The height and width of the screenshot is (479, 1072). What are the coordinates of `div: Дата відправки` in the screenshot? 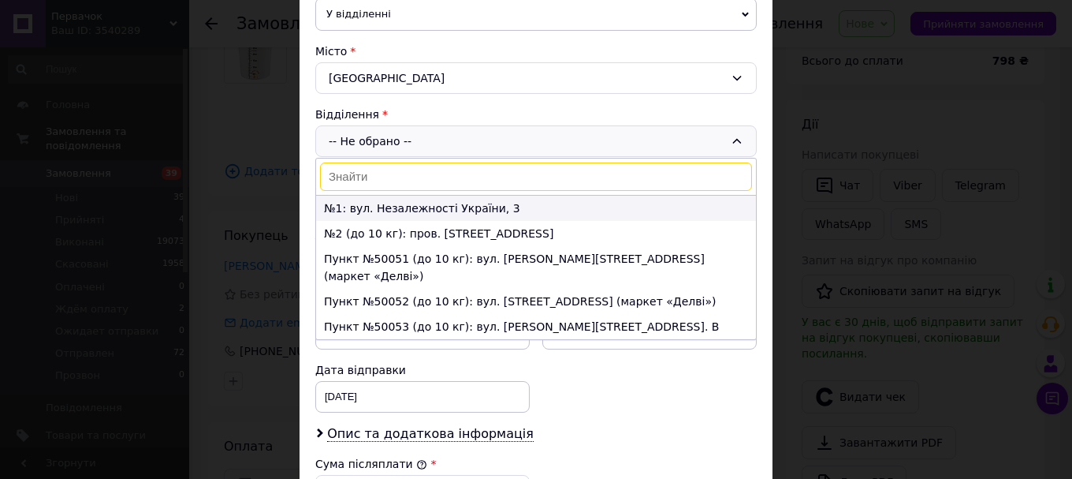 It's located at (423, 370).